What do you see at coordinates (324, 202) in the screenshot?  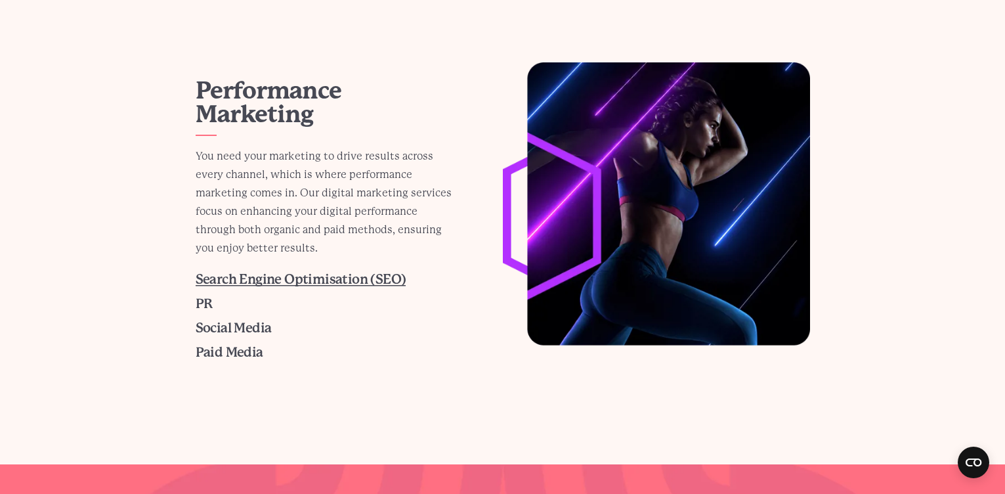 I see `p: You need your marketing to drive results across every channel, which is where performance marketi...` at bounding box center [324, 202].